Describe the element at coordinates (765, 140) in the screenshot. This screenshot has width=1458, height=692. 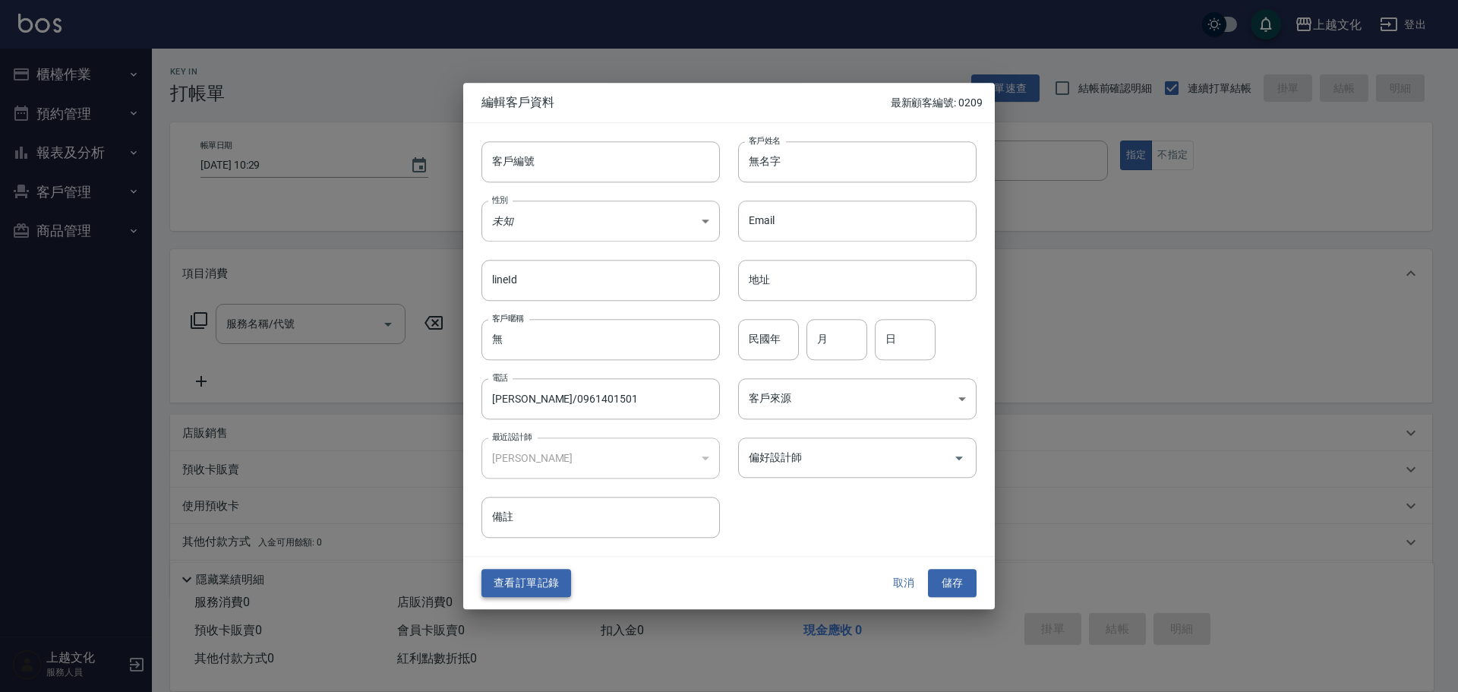
I see `label: 客戶姓名` at that location.